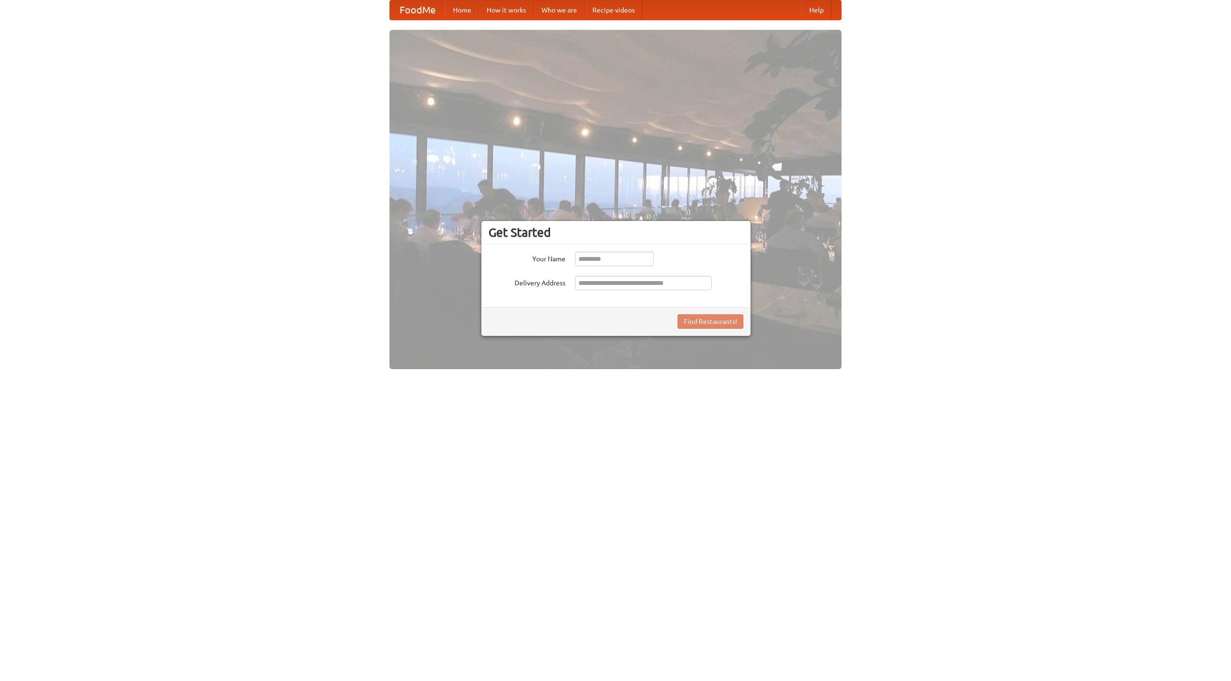  I want to click on a: Help, so click(817, 10).